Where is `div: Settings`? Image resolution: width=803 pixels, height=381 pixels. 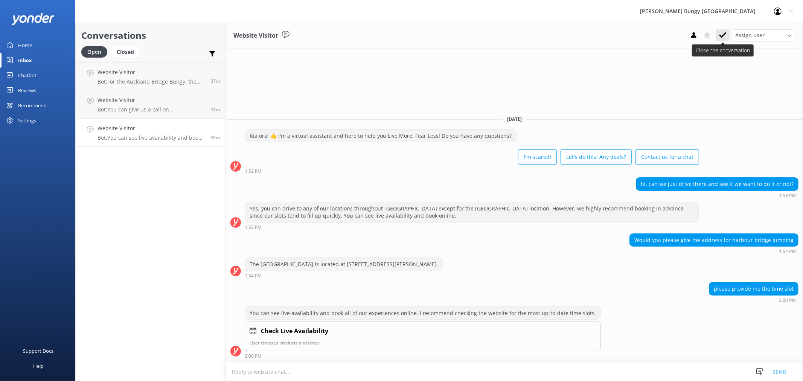 div: Settings is located at coordinates (27, 120).